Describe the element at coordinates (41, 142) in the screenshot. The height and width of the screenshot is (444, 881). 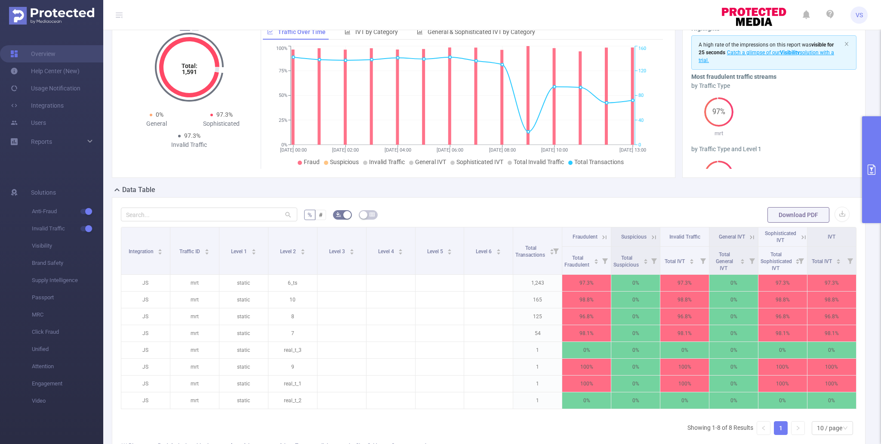
I see `span: Reports` at that location.